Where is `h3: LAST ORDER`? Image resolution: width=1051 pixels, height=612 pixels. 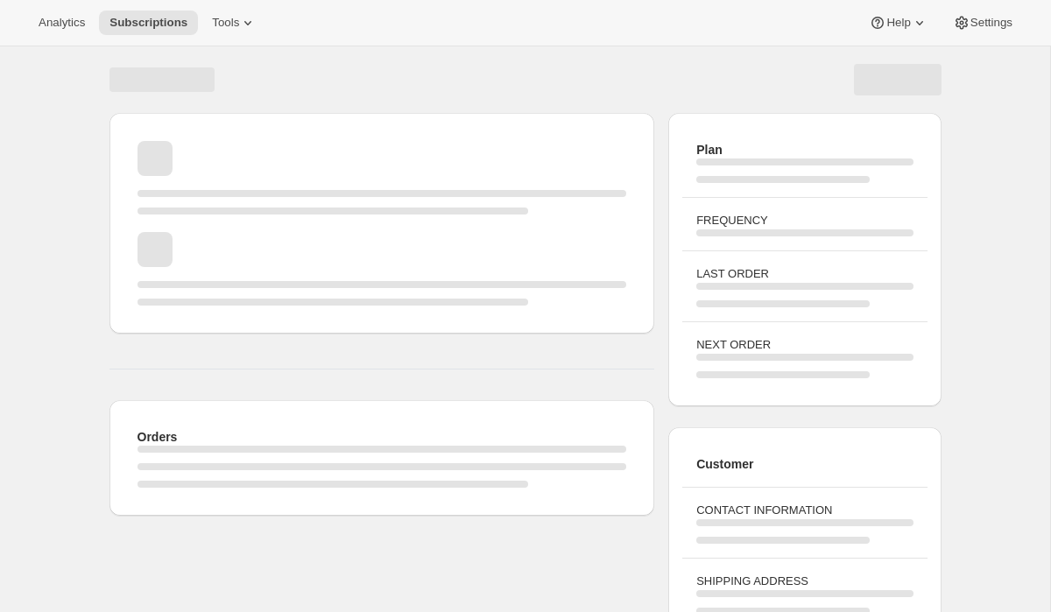
h3: LAST ORDER is located at coordinates (804, 274).